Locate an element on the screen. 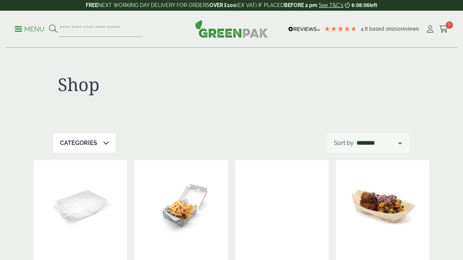  a: Extra Large Wooden Boat 220mm with food contents V2 2920004AE is located at coordinates (383, 206).